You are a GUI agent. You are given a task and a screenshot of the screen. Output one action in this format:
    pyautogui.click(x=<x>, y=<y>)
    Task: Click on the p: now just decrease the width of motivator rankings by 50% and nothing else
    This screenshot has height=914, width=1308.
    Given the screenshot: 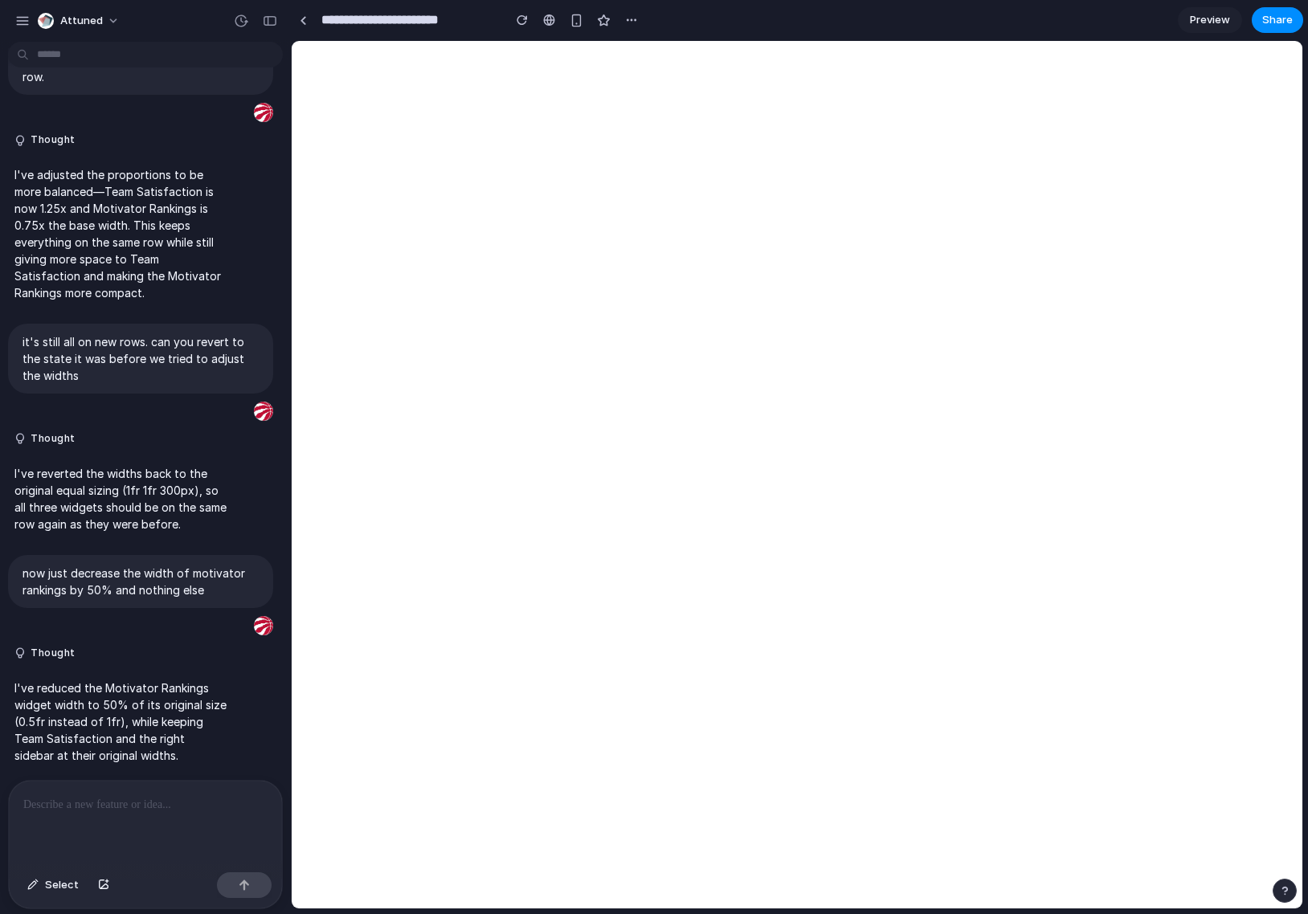 What is the action you would take?
    pyautogui.click(x=141, y=582)
    